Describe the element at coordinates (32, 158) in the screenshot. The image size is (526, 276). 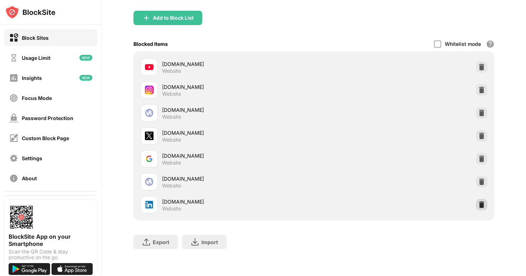
I see `div: Settings` at that location.